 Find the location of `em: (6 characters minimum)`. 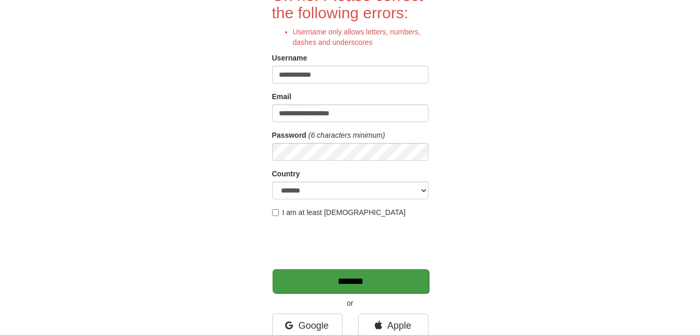

em: (6 characters minimum) is located at coordinates (347, 135).